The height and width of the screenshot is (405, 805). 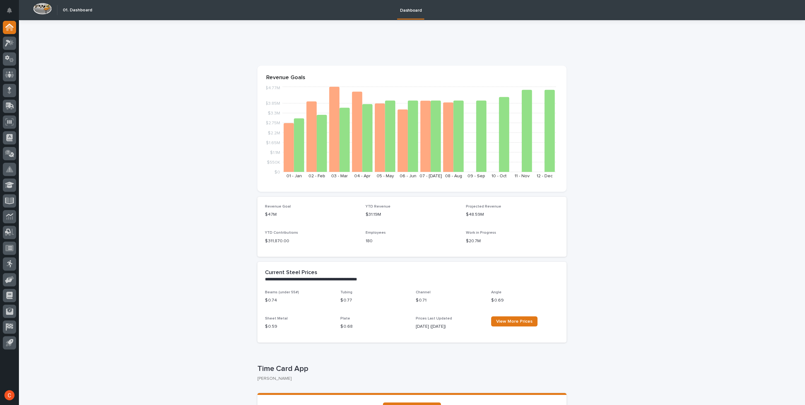 What do you see at coordinates (499, 176) in the screenshot?
I see `text: 10 - Oct` at bounding box center [499, 176].